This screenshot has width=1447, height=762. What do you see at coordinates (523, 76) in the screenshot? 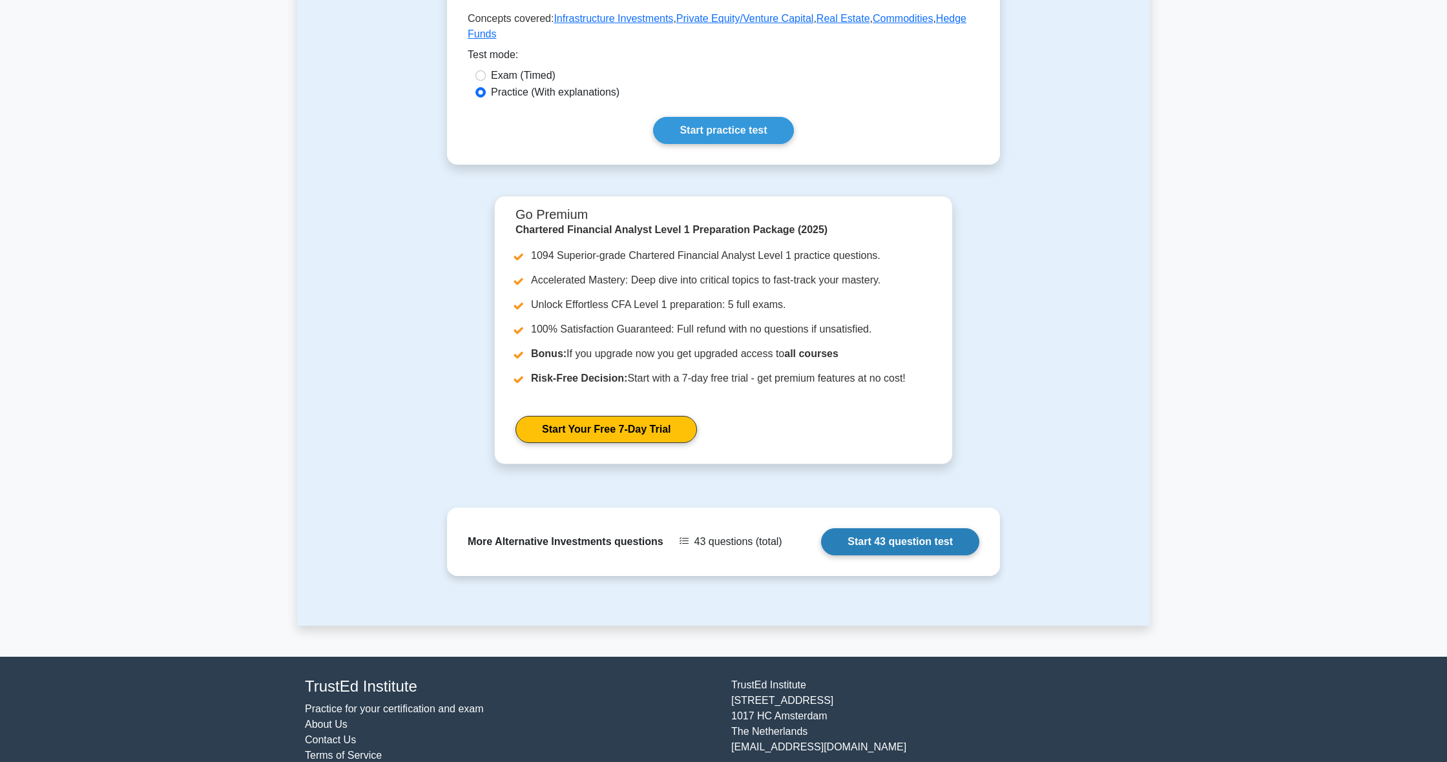
I see `label: Exam (Timed)` at bounding box center [523, 76].